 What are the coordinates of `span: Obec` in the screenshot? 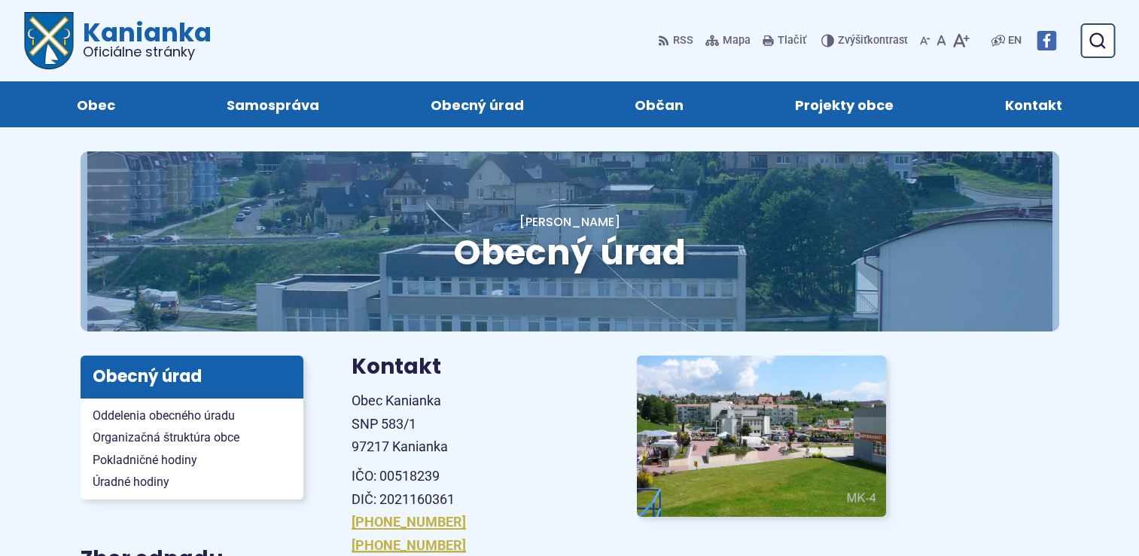 It's located at (96, 104).